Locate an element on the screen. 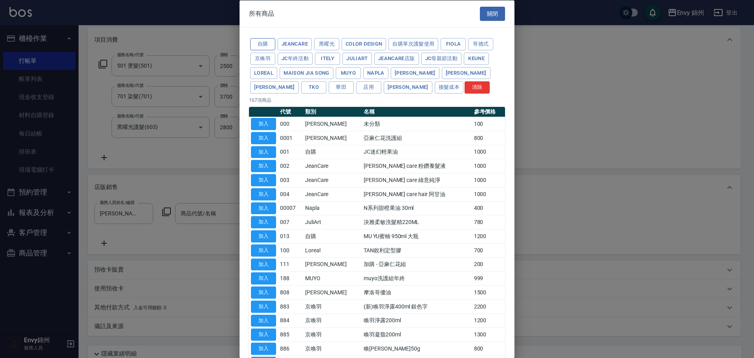  td: 883 is located at coordinates (291, 306).